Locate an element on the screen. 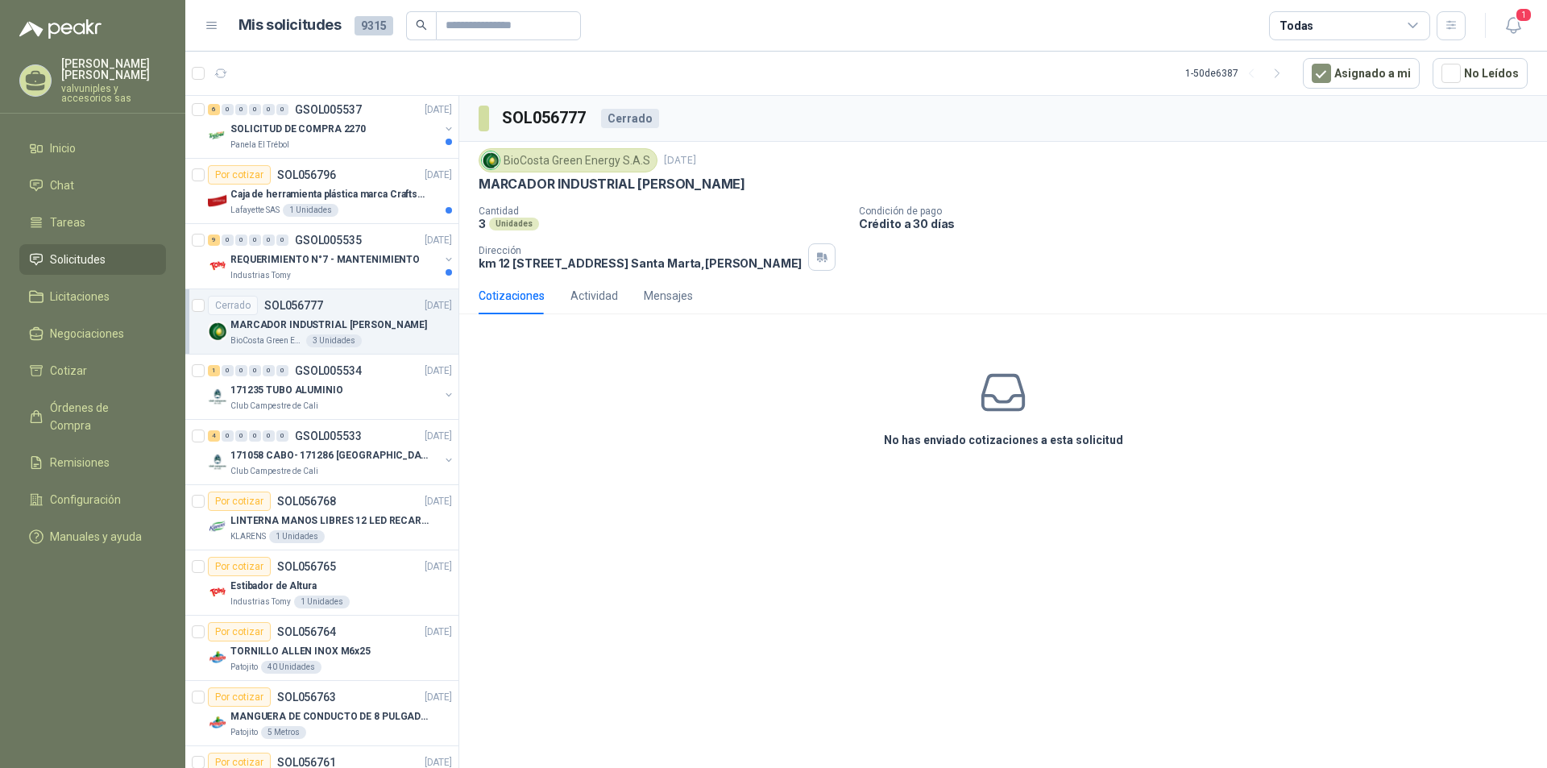 The image size is (1547, 768). p: GSOL005535 is located at coordinates (328, 240).